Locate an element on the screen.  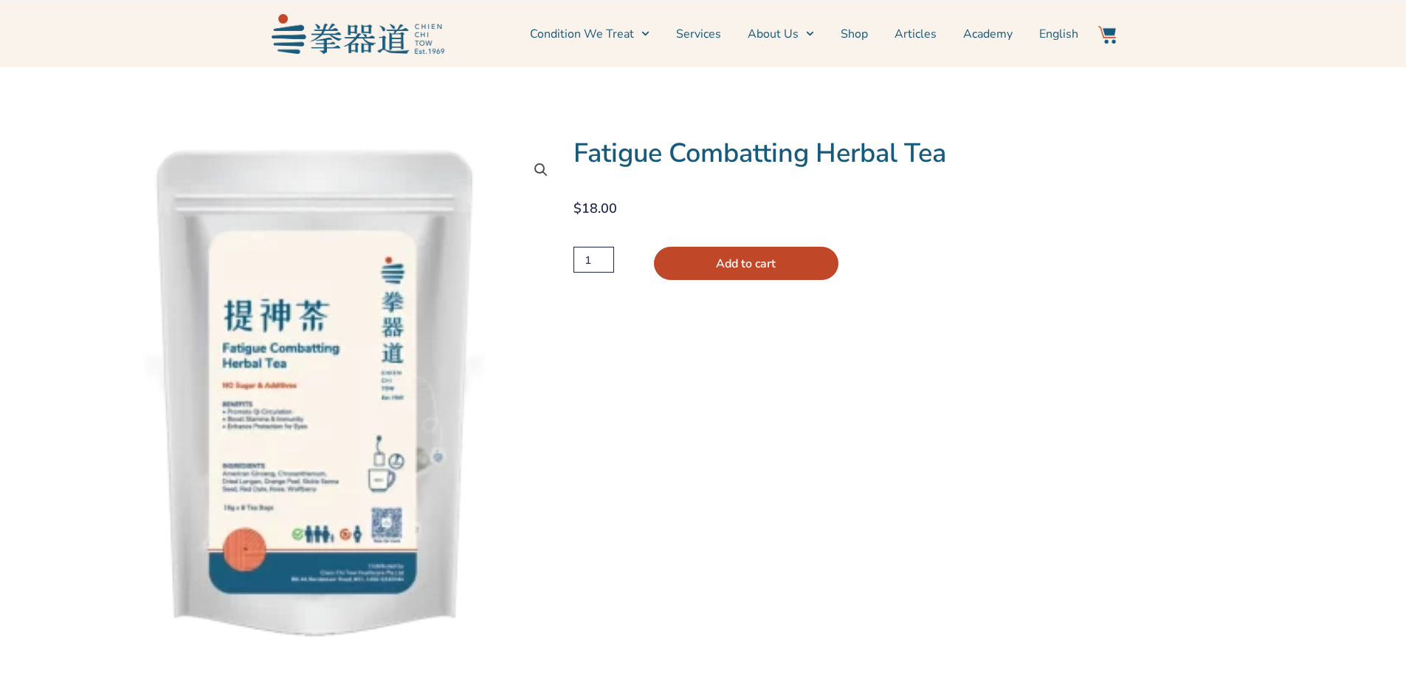
button: Add to cart is located at coordinates (746, 263).